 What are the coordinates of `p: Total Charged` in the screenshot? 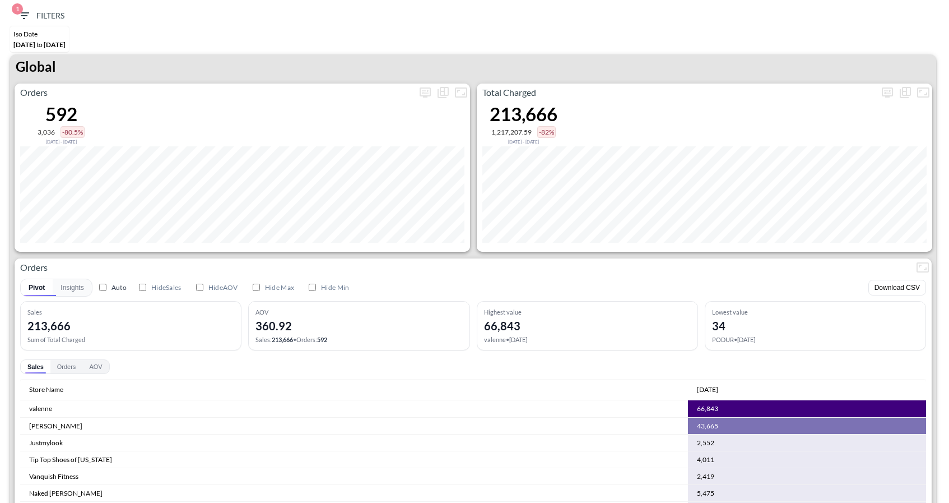 It's located at (677, 92).